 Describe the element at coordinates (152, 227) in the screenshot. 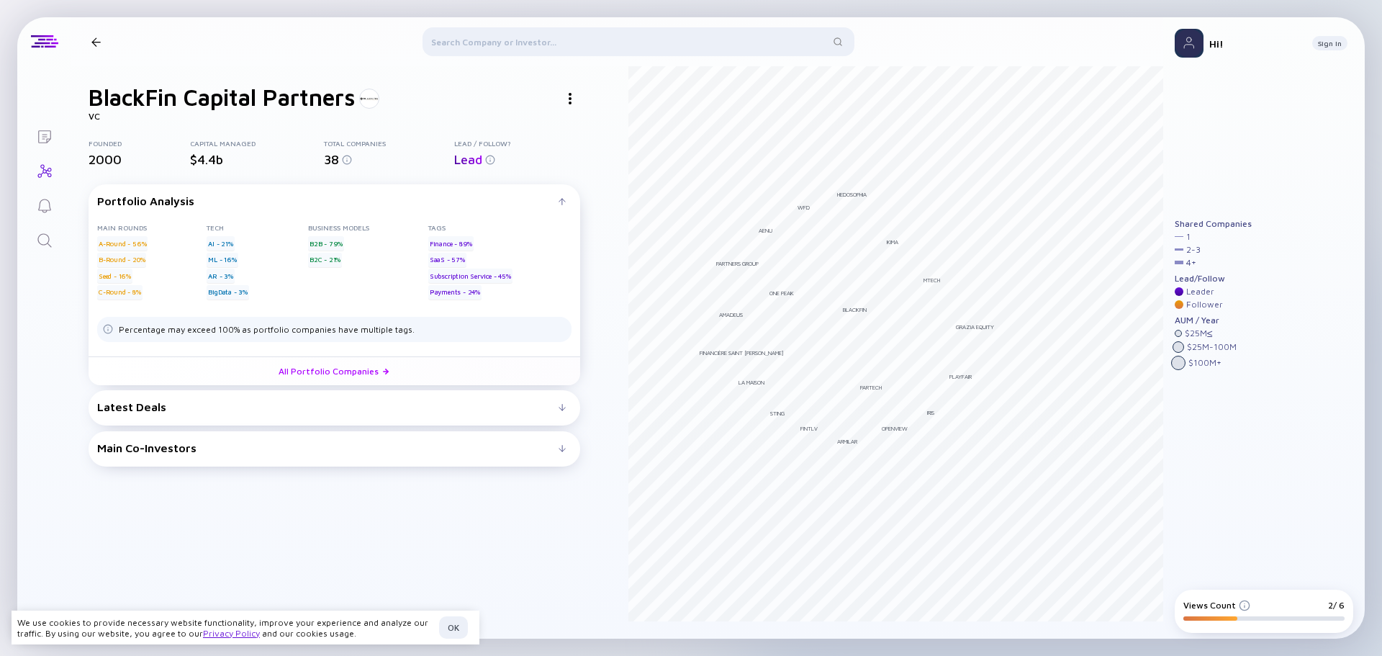

I see `div: Main rounds` at that location.